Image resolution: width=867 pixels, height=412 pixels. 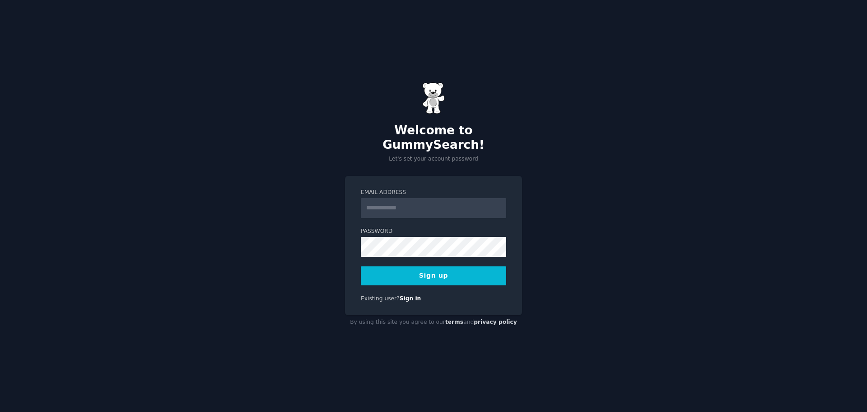 I want to click on span: Existing user?, so click(x=380, y=298).